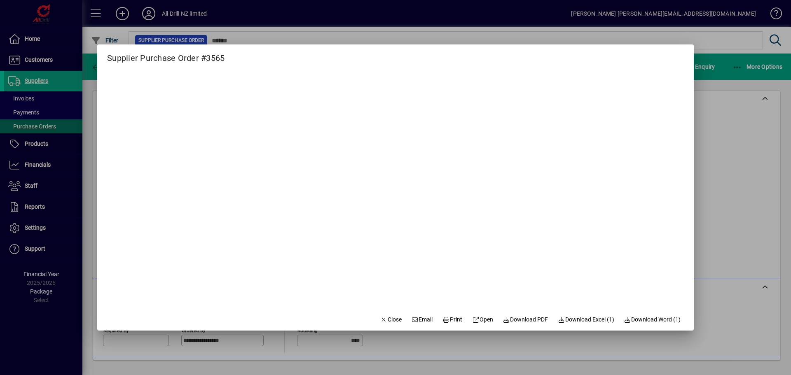 The width and height of the screenshot is (791, 375). Describe the element at coordinates (452, 320) in the screenshot. I see `span: Print` at that location.